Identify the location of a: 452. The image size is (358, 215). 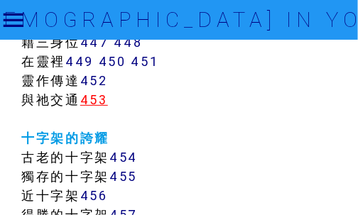
(94, 80).